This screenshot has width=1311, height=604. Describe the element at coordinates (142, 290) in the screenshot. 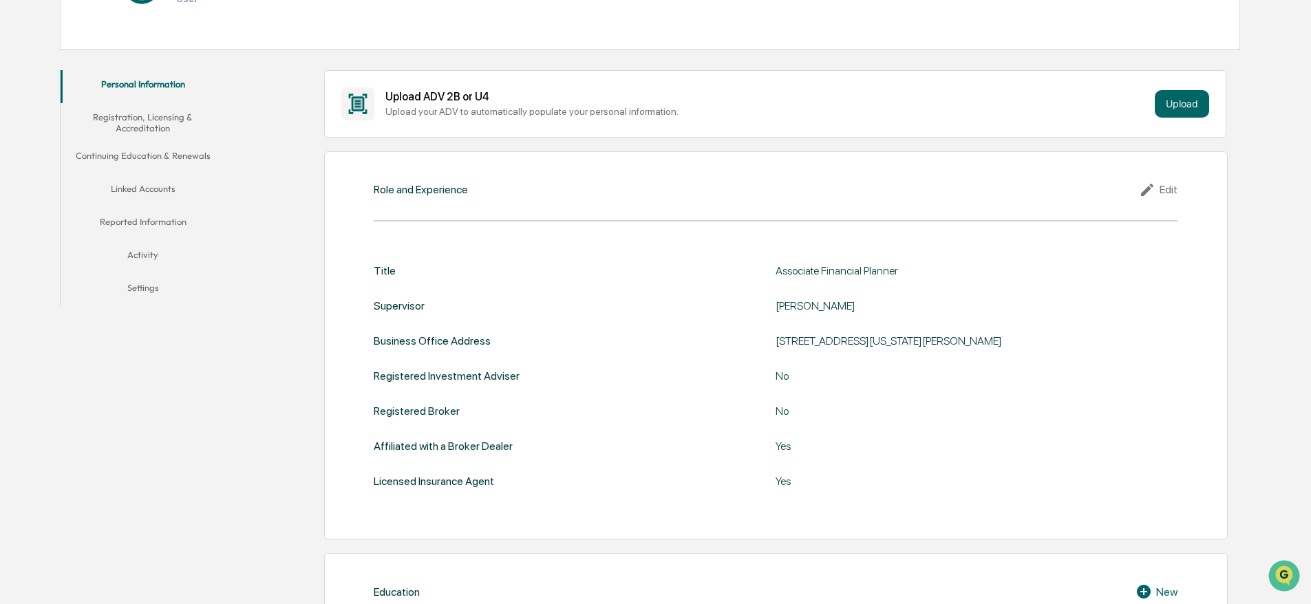

I see `button: Settings` at that location.